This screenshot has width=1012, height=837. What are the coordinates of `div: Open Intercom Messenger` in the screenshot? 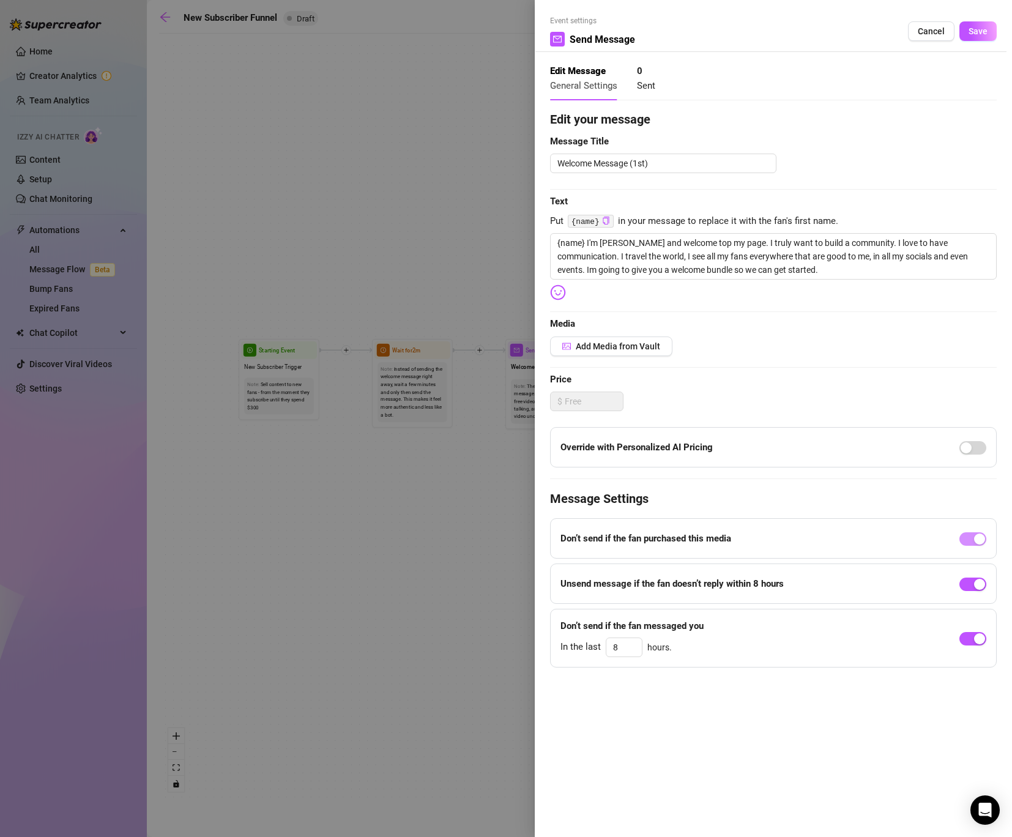 It's located at (986, 810).